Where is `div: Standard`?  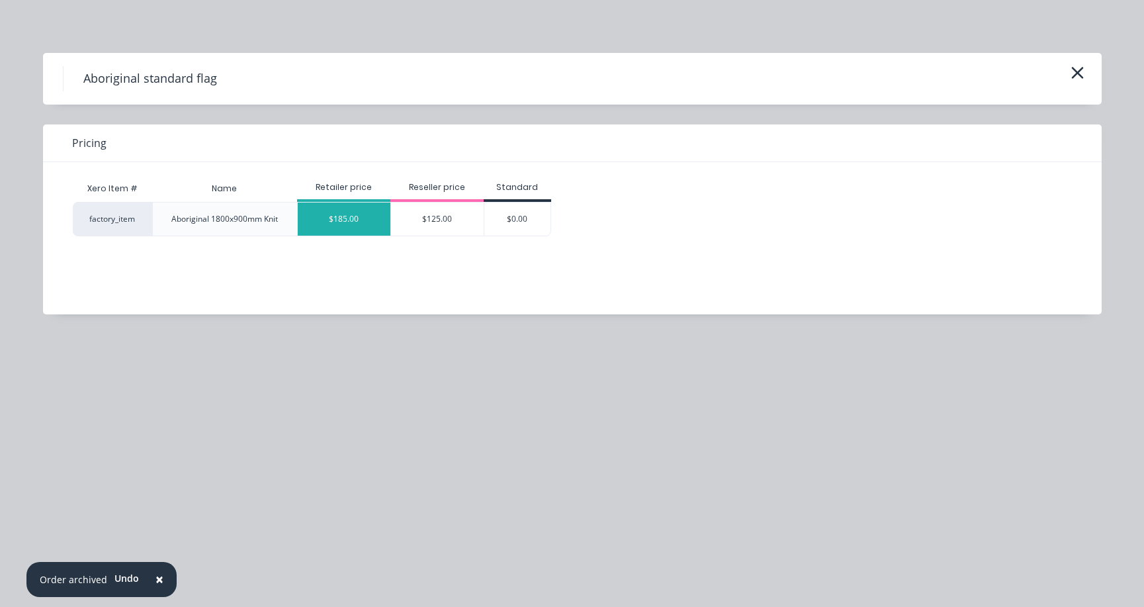
div: Standard is located at coordinates (517, 187).